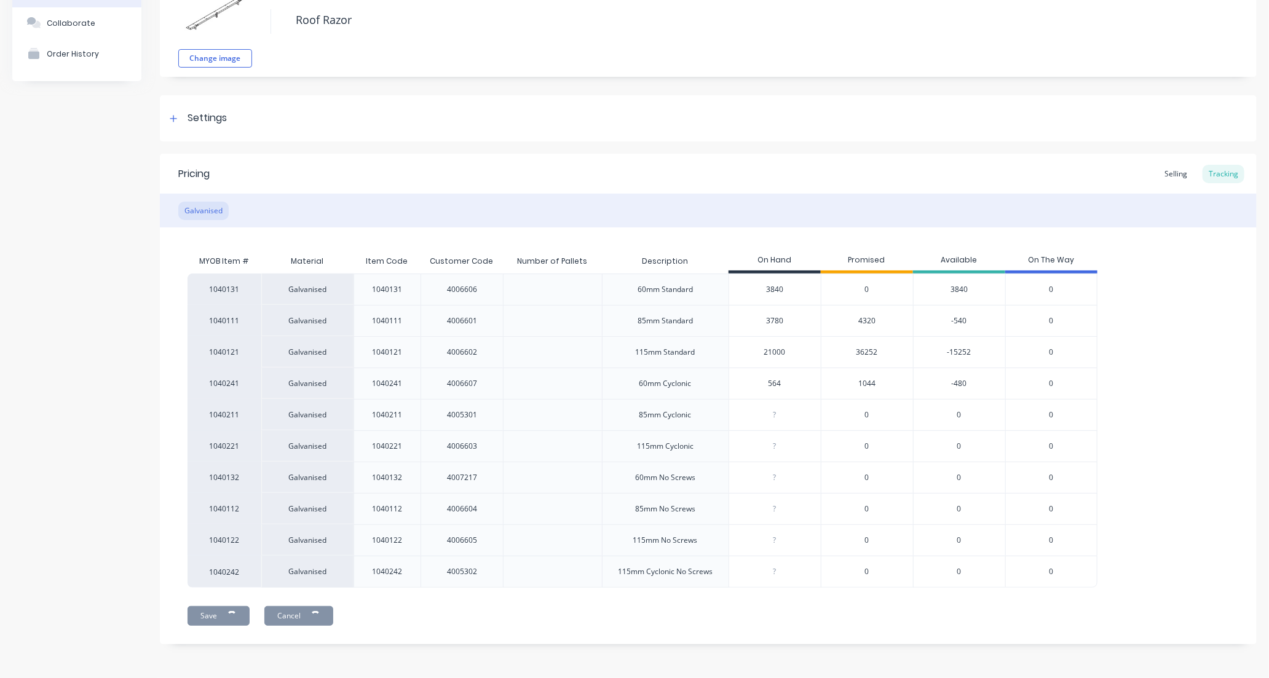  Describe the element at coordinates (867, 261) in the screenshot. I see `div: Promised` at that location.